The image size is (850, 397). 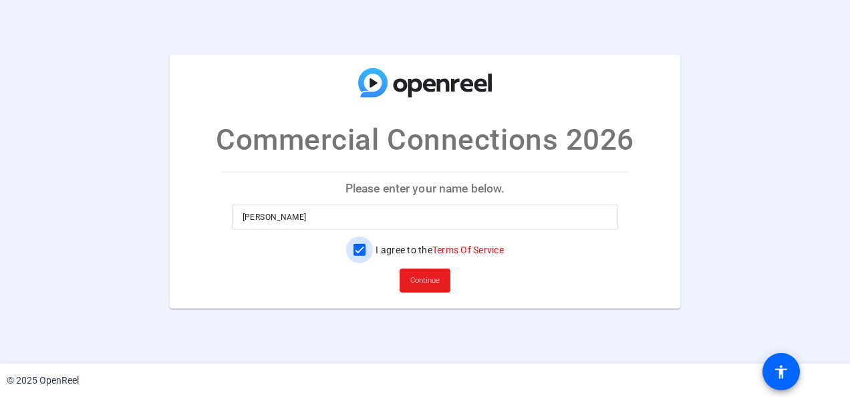 What do you see at coordinates (438, 250) in the screenshot?
I see `label: I agree to the` at bounding box center [438, 250].